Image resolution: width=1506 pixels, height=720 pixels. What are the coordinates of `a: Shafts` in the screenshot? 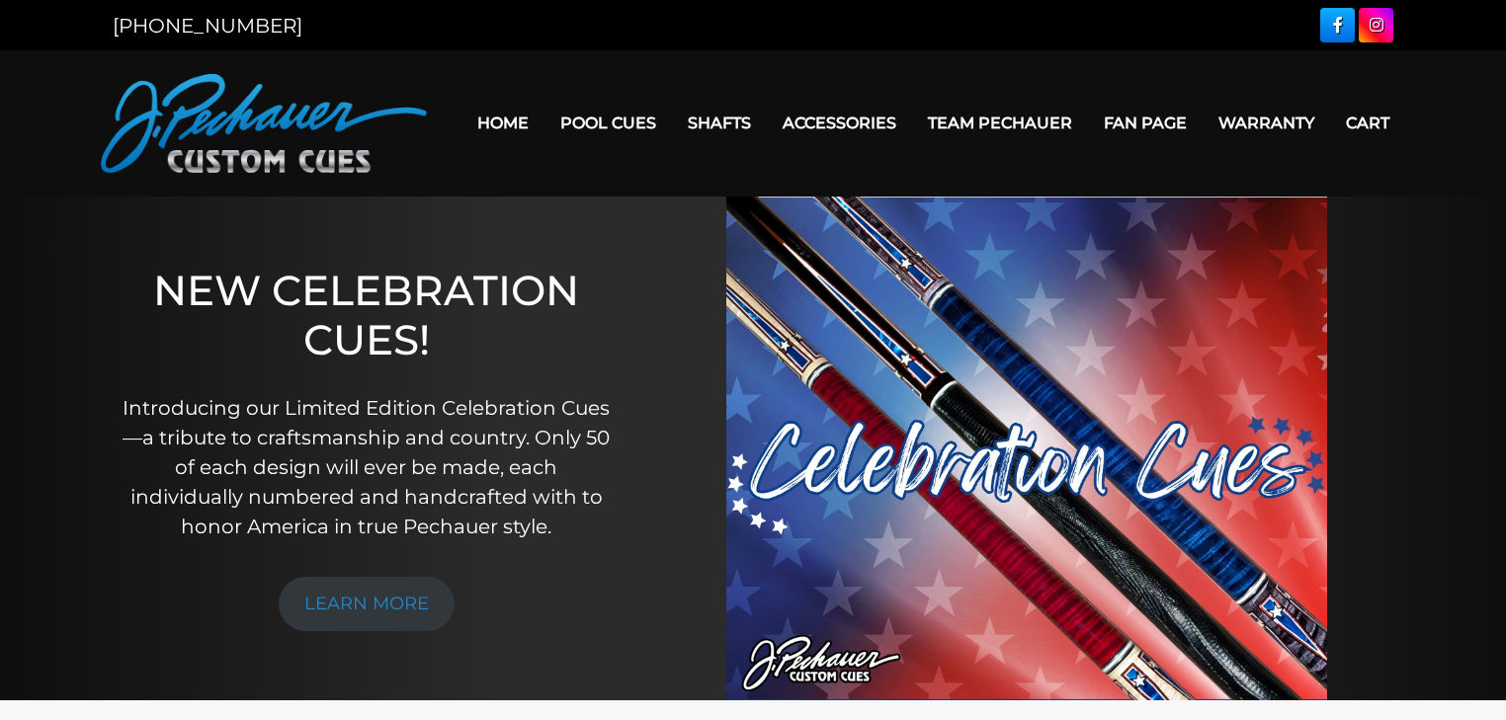 It's located at (719, 123).